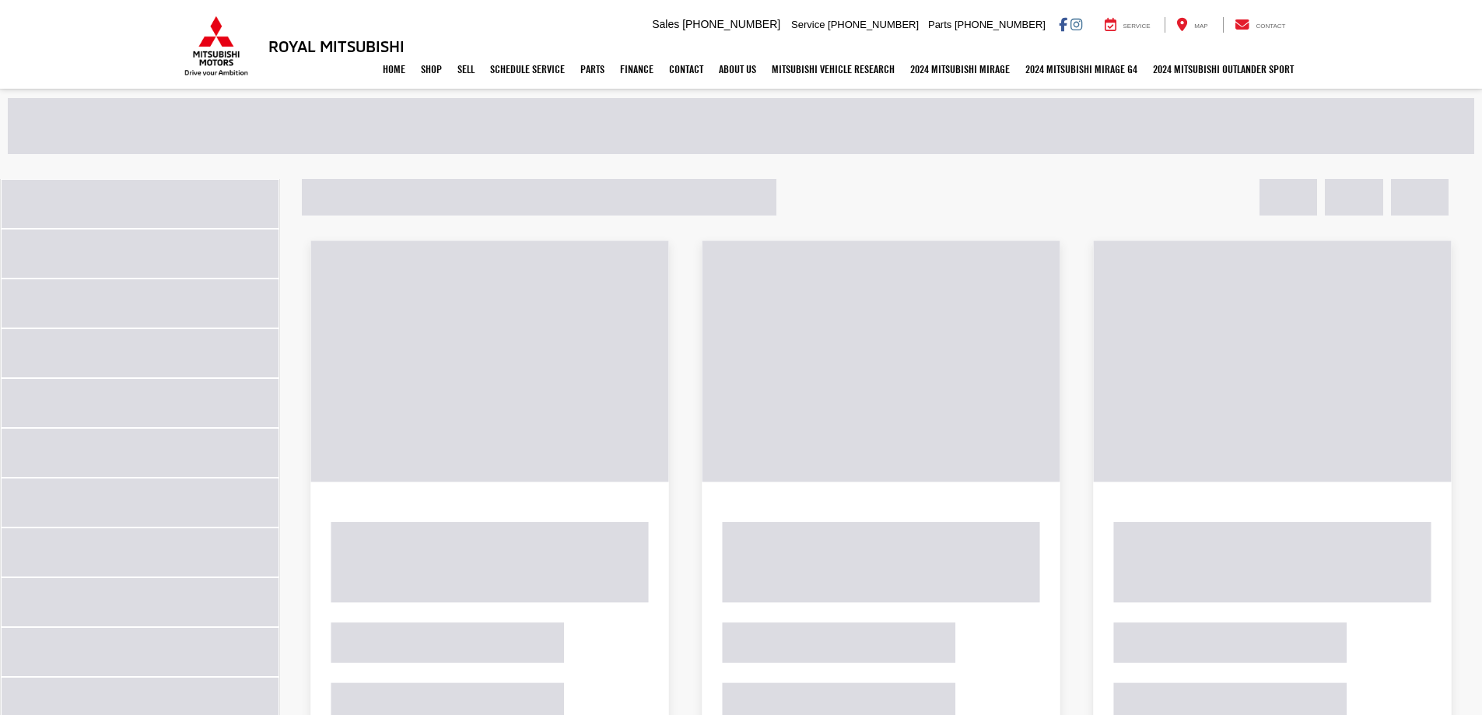 The image size is (1482, 715). Describe the element at coordinates (1270, 26) in the screenshot. I see `span: Contact` at that location.